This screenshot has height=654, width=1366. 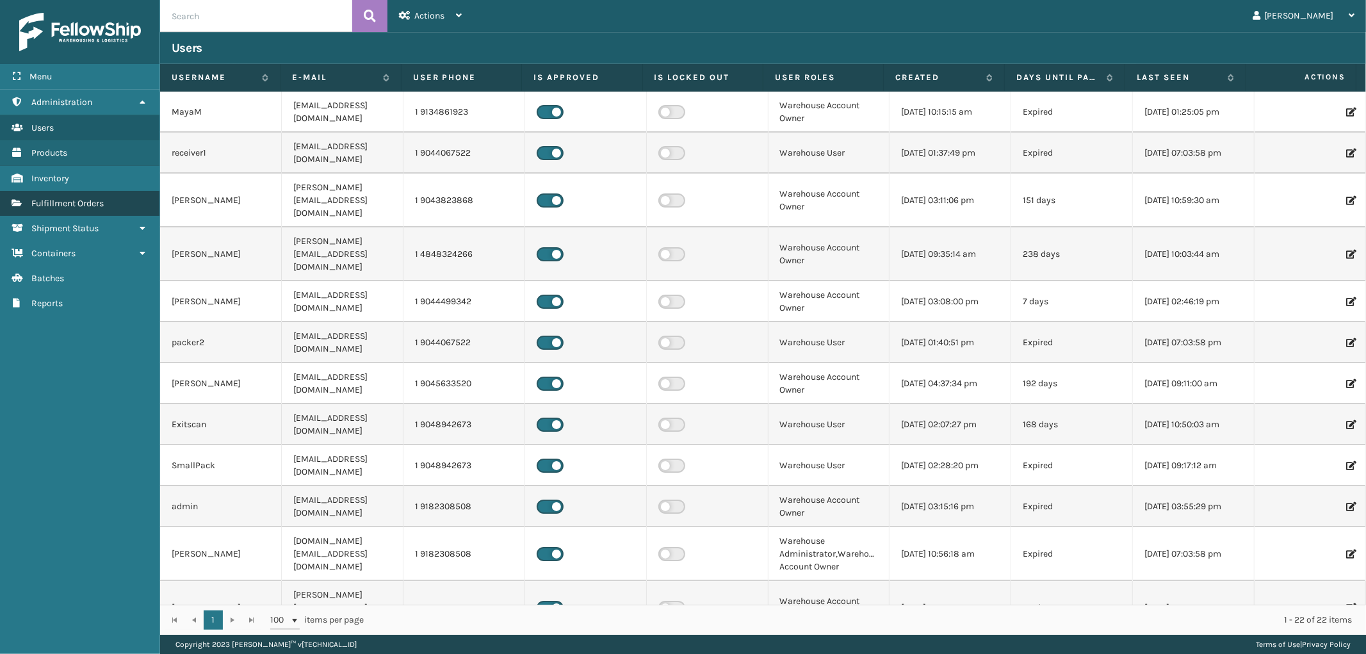 What do you see at coordinates (582, 77) in the screenshot?
I see `label: Is Approved` at bounding box center [582, 77].